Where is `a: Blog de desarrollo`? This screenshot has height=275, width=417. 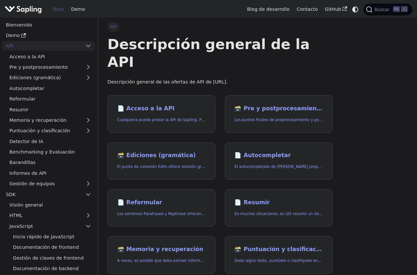 a: Blog de desarrollo is located at coordinates (269, 9).